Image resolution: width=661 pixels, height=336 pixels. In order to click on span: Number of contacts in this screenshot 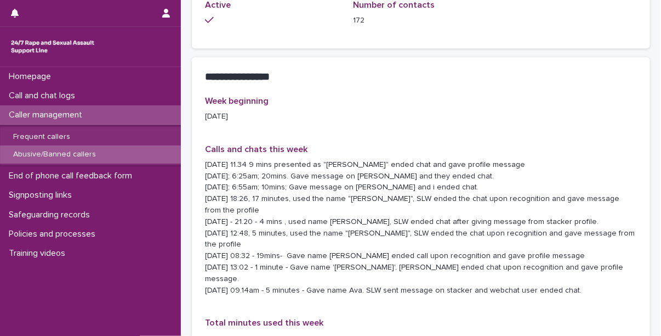, I will do `click(394, 5)`.